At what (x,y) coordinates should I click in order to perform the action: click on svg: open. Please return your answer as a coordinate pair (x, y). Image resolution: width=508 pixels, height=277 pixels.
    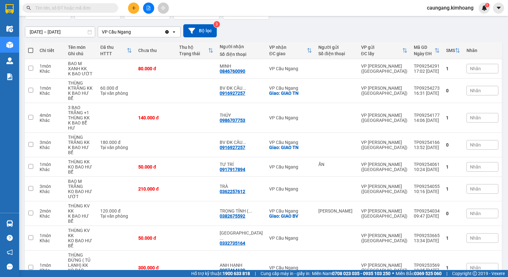
    Looking at the image, I should click on (174, 32).